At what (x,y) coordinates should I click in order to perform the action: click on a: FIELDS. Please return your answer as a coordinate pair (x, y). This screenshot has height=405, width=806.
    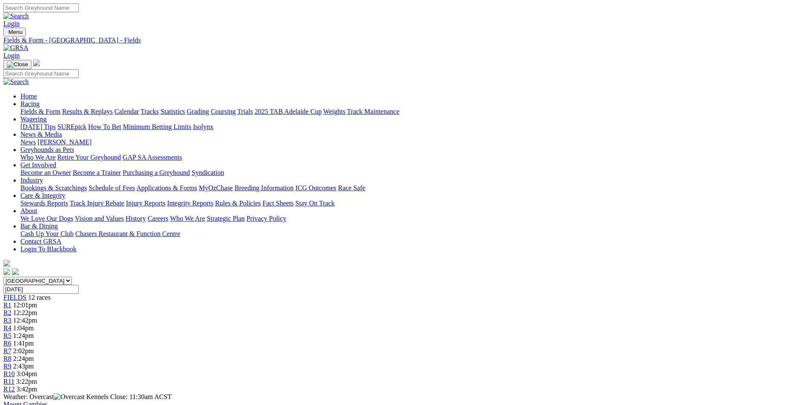
    Looking at the image, I should click on (15, 298).